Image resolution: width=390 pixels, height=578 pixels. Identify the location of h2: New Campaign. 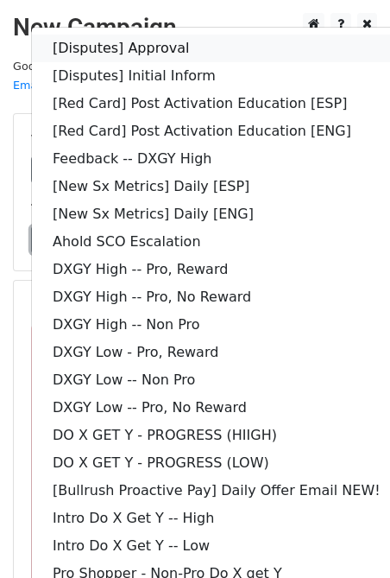
(195, 28).